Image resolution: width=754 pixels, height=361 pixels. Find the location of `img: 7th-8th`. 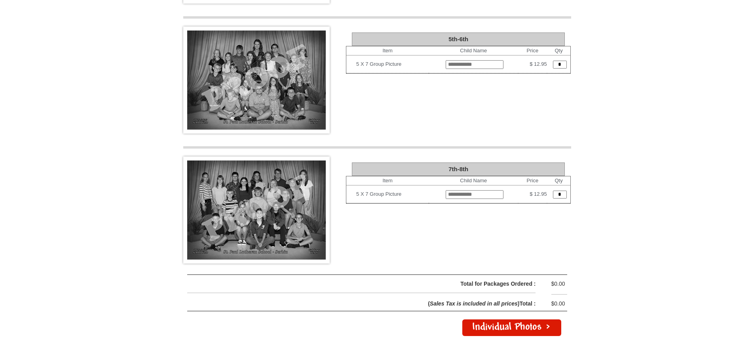

img: 7th-8th is located at coordinates (257, 210).